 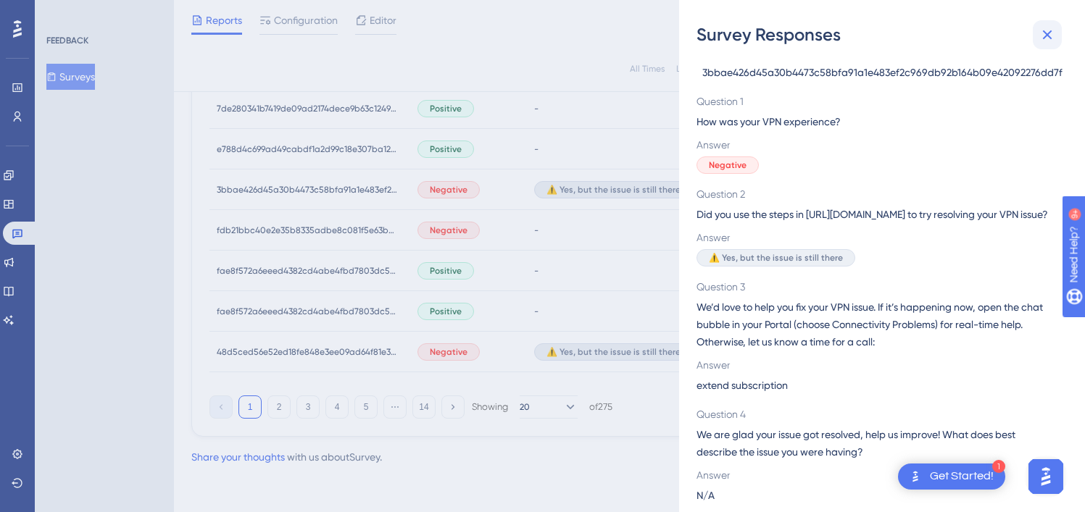 I want to click on span: Question 1, so click(x=876, y=101).